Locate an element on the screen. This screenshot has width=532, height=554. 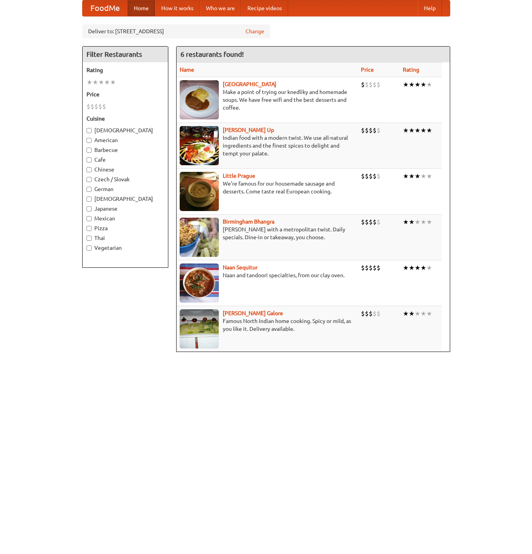
img: currygalore.jpg is located at coordinates (199, 329).